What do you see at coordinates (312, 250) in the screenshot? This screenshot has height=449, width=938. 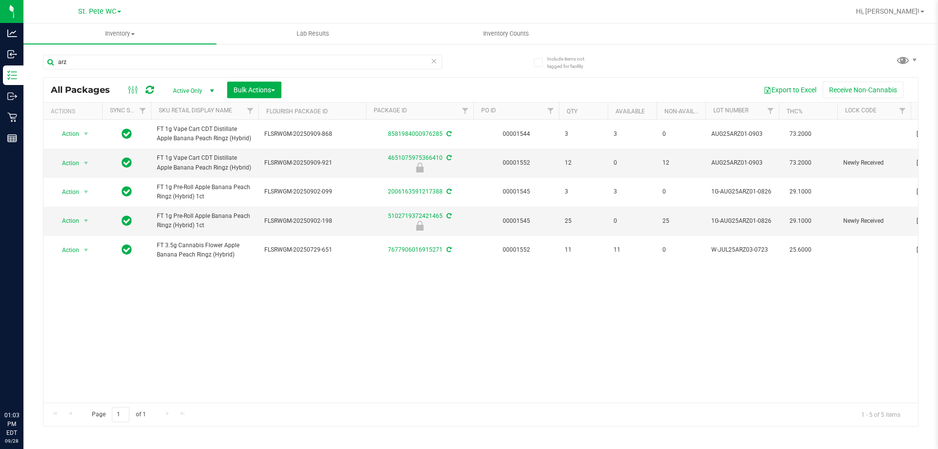 I see `span: FLSRWGM-20250729-651` at bounding box center [312, 250].